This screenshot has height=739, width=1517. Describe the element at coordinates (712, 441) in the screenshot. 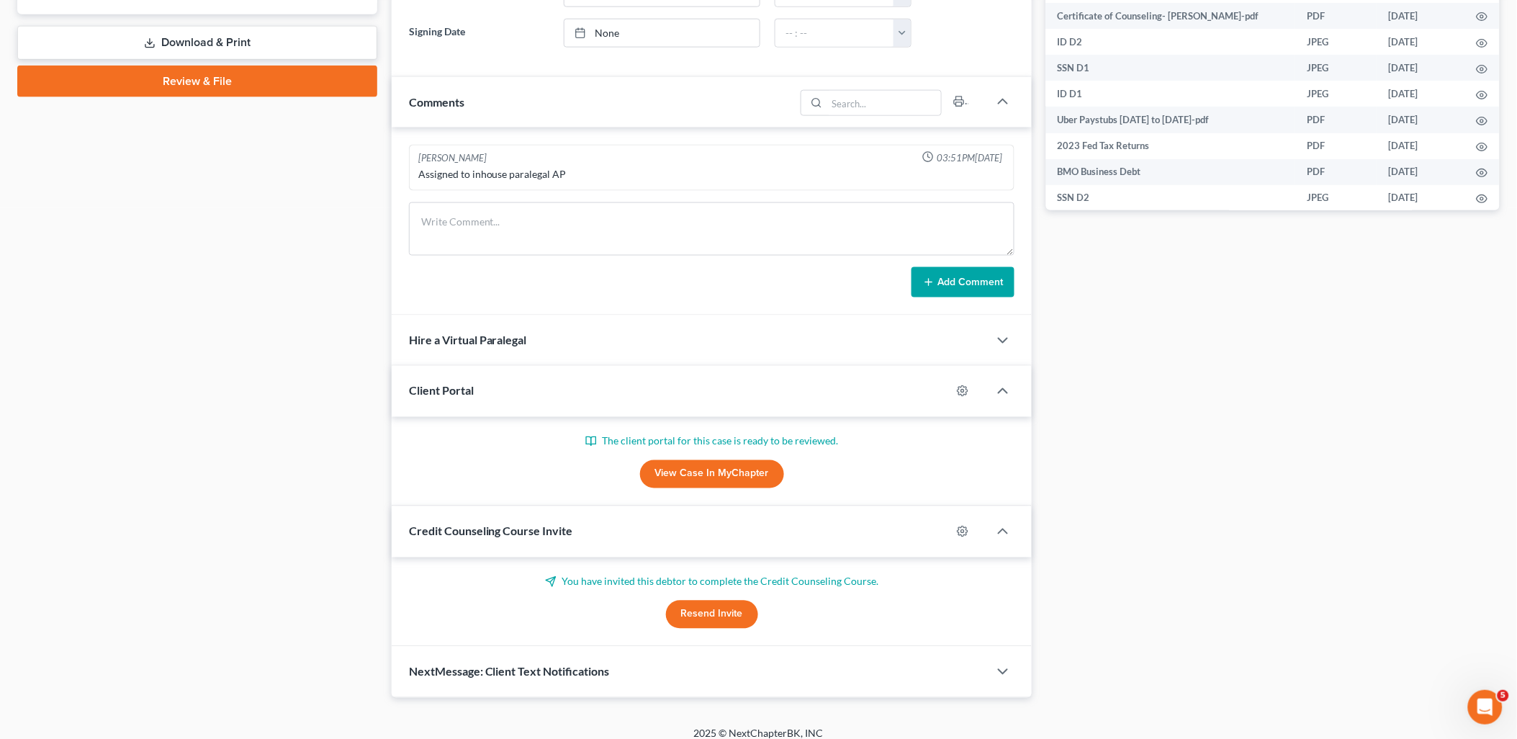

I see `p: The client portal for this case is ready to be reviewed.` at that location.